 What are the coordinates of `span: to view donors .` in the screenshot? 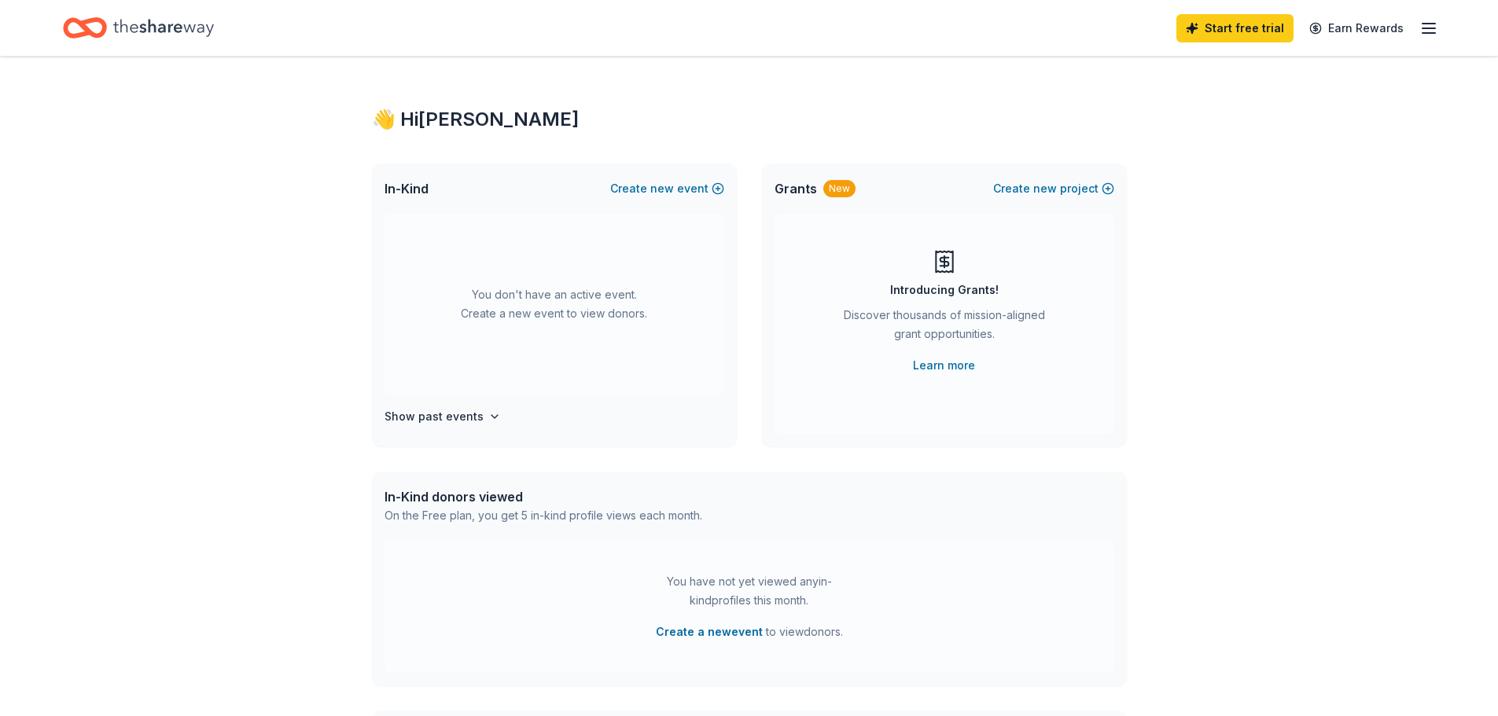 It's located at (749, 632).